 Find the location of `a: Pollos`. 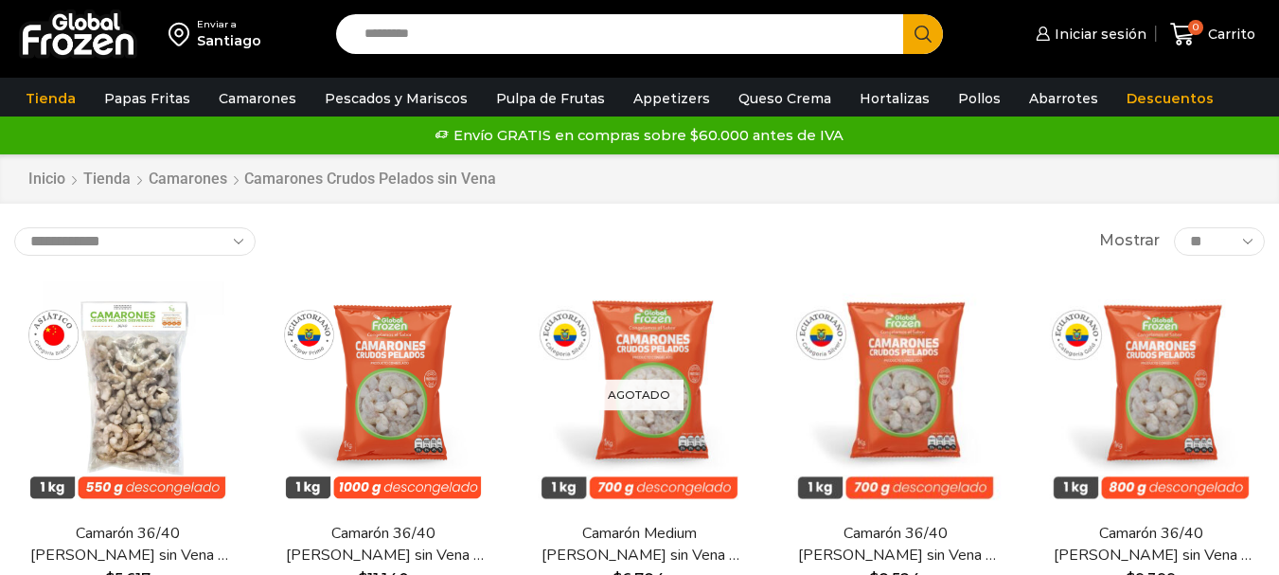

a: Pollos is located at coordinates (979, 98).